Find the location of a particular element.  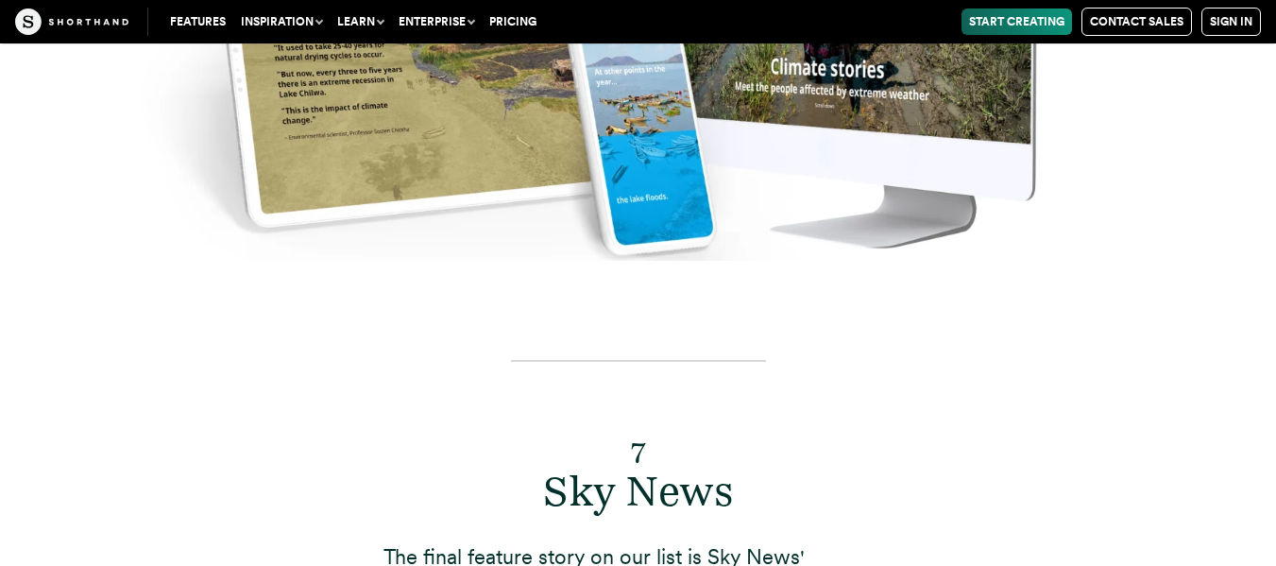

a: Pricing is located at coordinates (513, 22).